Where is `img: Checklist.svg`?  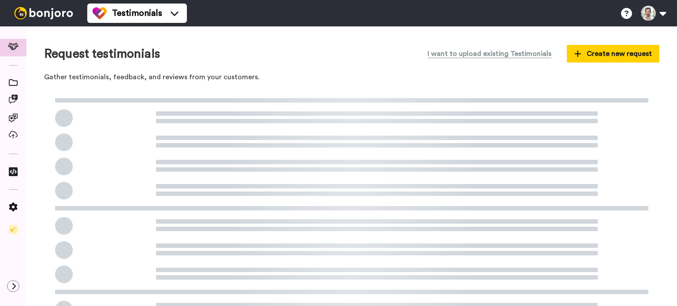 img: Checklist.svg is located at coordinates (13, 230).